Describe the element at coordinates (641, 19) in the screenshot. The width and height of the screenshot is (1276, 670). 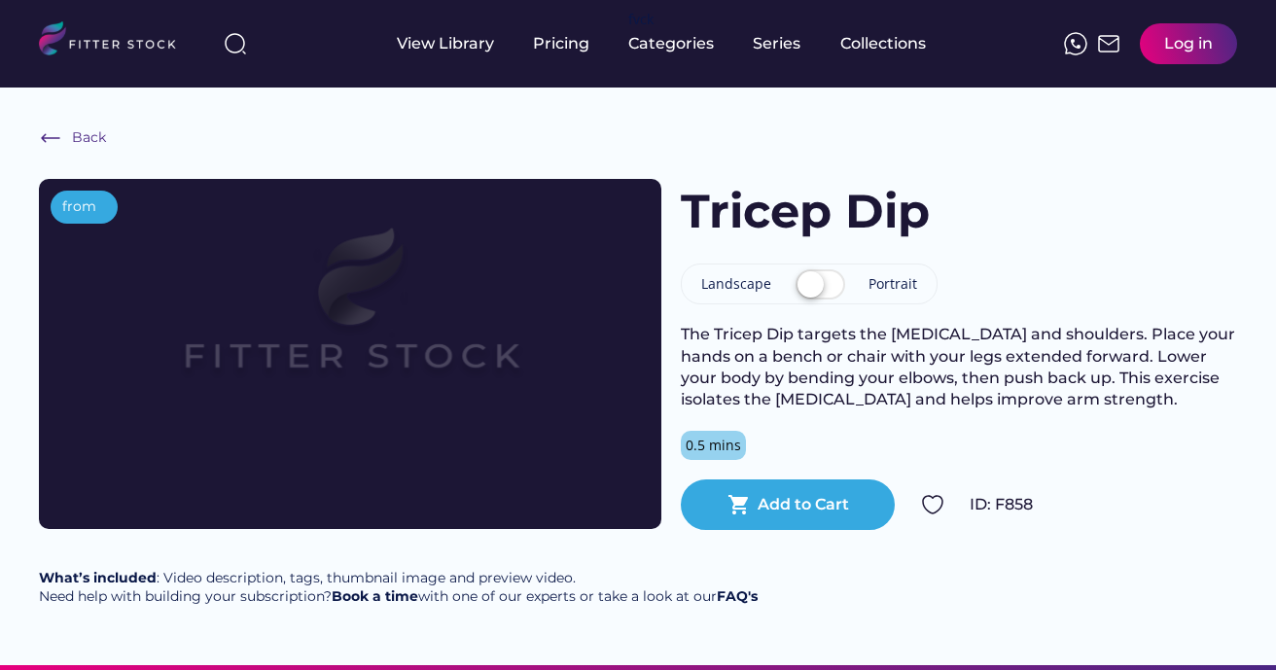
I see `div: fvck` at that location.